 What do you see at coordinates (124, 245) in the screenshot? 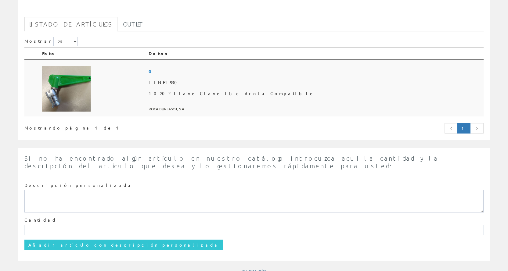
I see `input: Añadir artículo con descripción personalizada` at bounding box center [124, 245].